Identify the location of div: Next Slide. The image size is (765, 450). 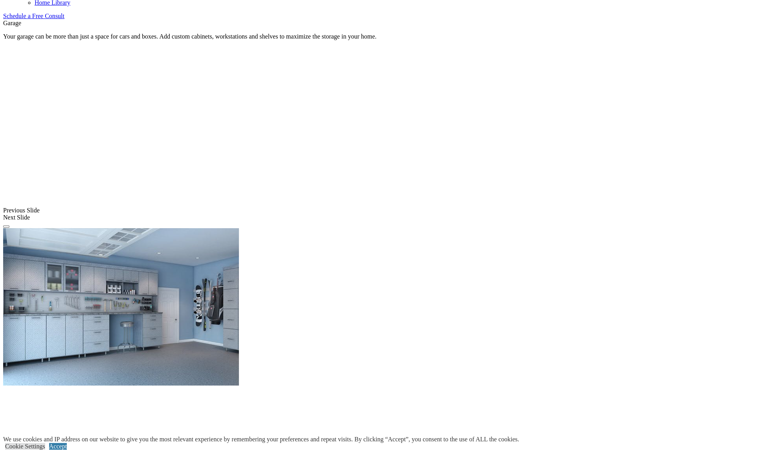
(382, 217).